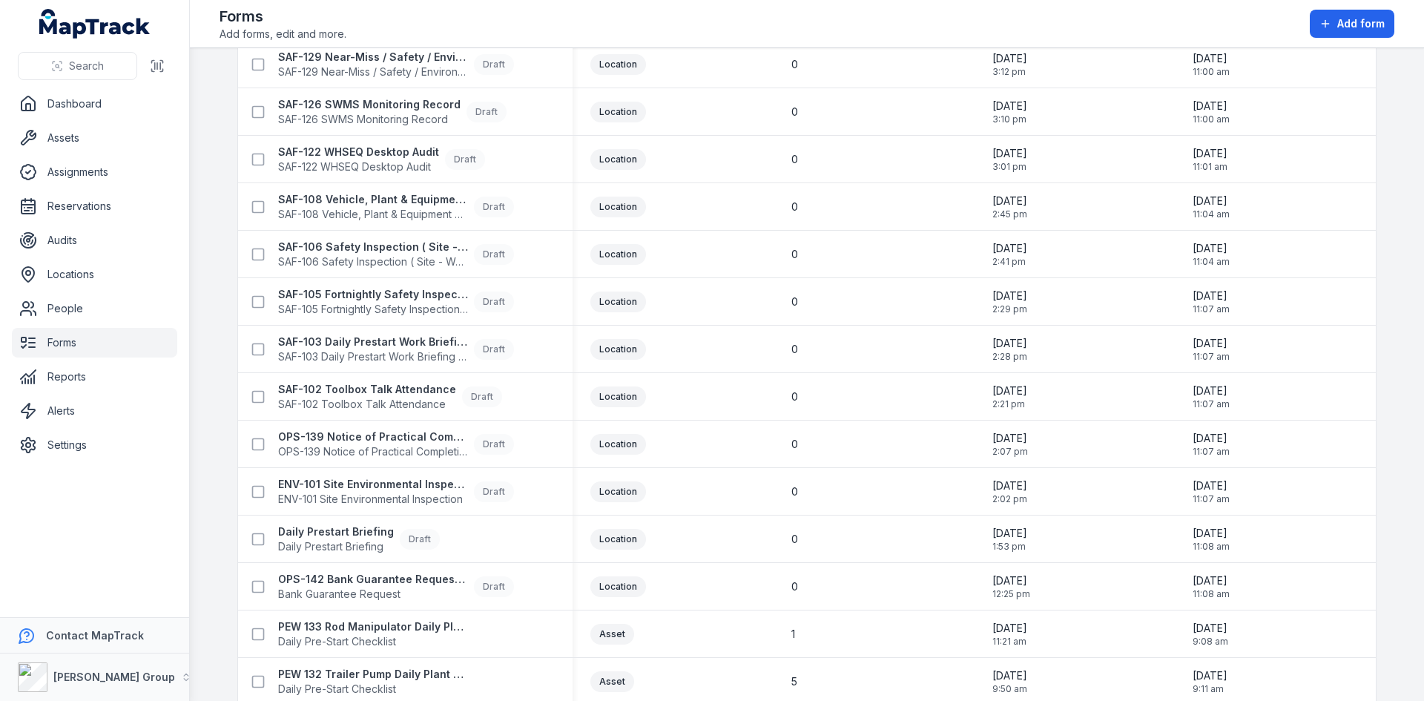 The image size is (1424, 701). What do you see at coordinates (1210, 682) in the screenshot?
I see `time: 8/11/2025, 9:11:08 AM` at bounding box center [1210, 682].